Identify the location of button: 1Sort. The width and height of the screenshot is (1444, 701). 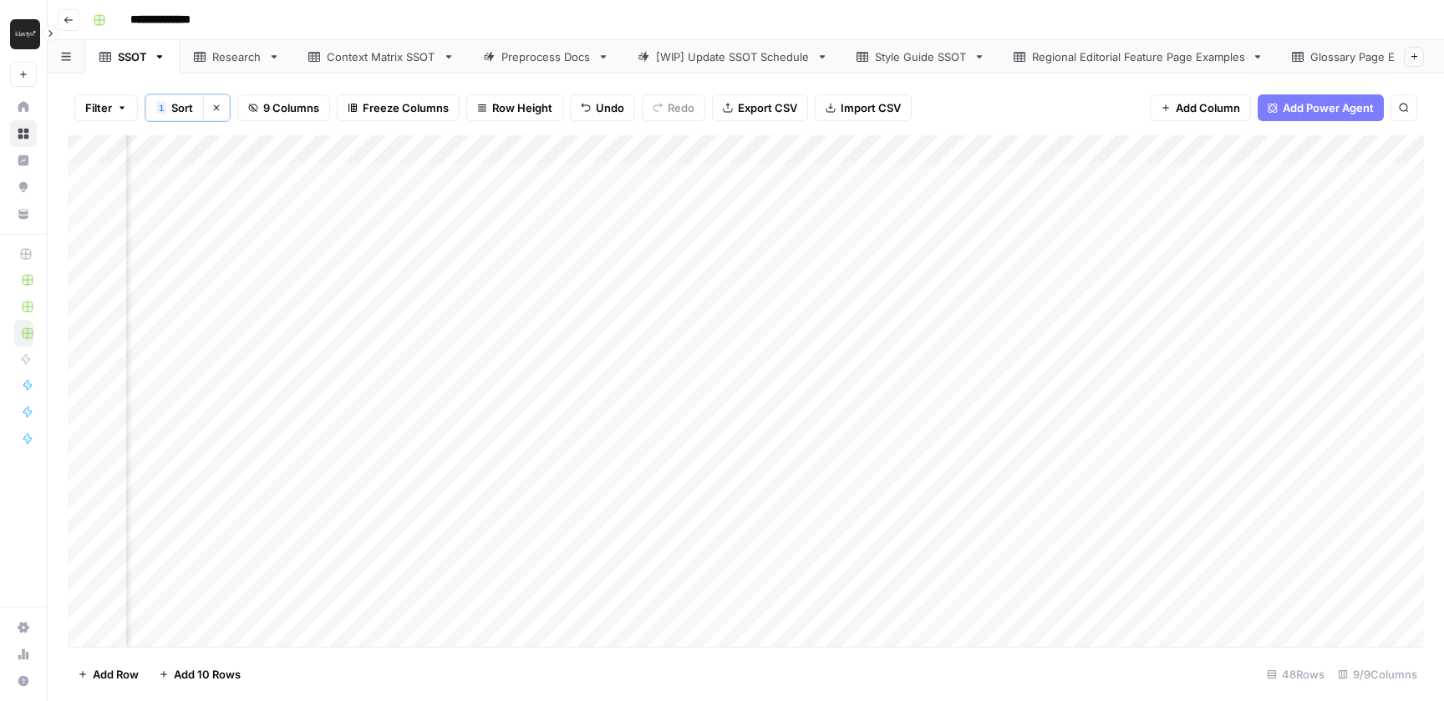
(174, 108).